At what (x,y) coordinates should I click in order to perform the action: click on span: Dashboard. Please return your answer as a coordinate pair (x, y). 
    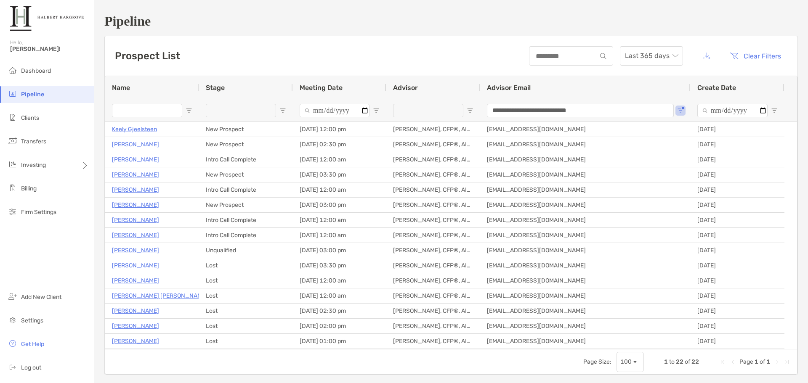
    Looking at the image, I should click on (36, 71).